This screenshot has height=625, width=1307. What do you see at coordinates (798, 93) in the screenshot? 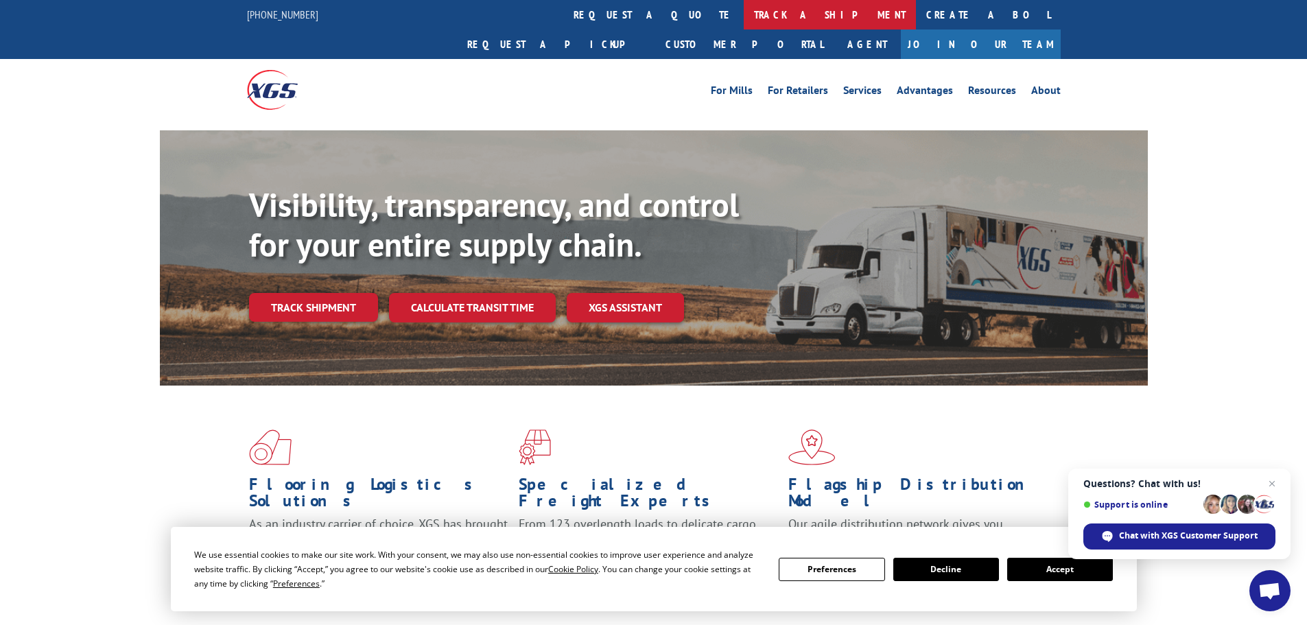
I see `a: For Retailers` at bounding box center [798, 93].